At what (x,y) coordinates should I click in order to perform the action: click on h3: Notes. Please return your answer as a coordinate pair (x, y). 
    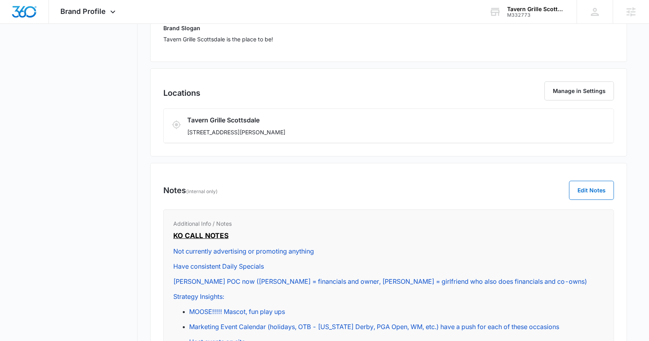
    Looking at the image, I should click on (190, 190).